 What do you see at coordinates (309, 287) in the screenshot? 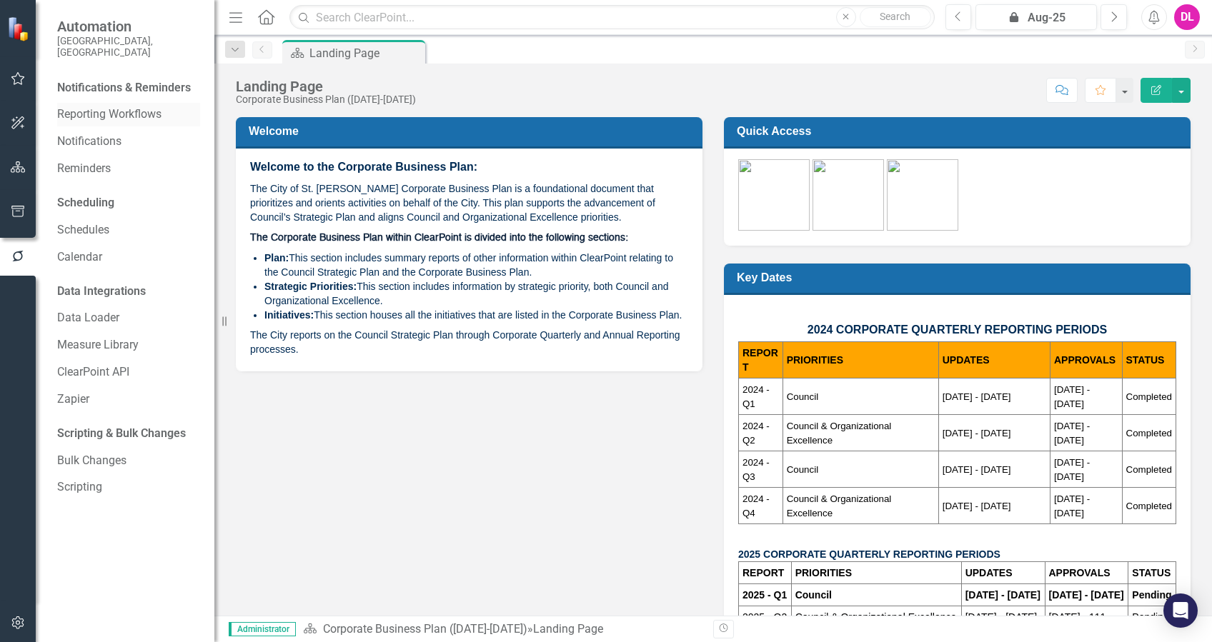
I see `strong: Strategic Priorities` at bounding box center [309, 287].